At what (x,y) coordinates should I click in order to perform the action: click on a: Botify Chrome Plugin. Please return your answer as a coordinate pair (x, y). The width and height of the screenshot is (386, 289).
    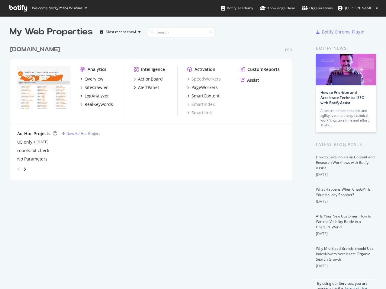
    Looking at the image, I should click on (340, 32).